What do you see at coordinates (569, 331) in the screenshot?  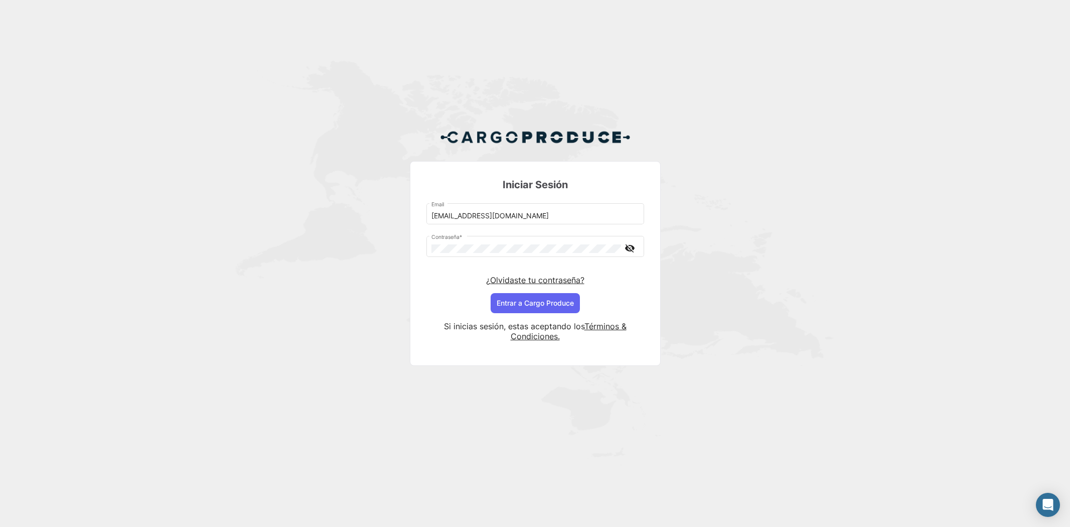 I see `a: Términos & Condiciones.` at bounding box center [569, 331].